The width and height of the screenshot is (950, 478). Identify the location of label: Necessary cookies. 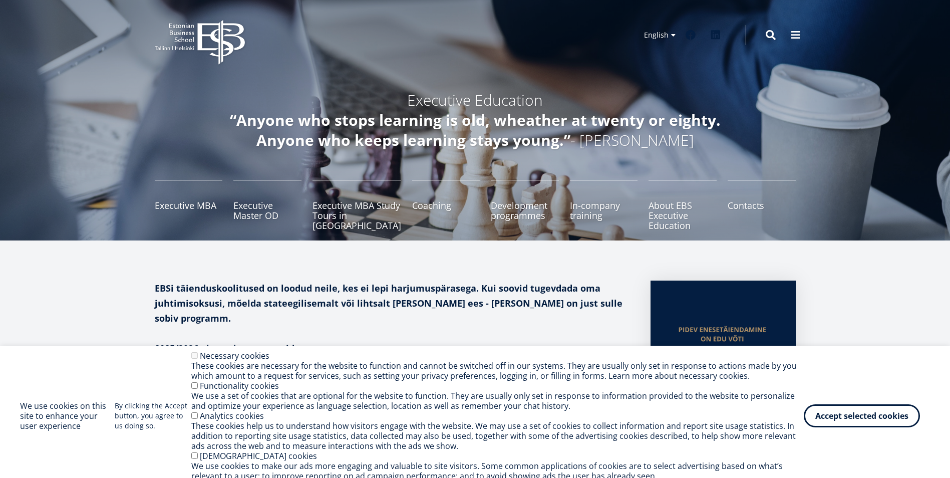
(234, 355).